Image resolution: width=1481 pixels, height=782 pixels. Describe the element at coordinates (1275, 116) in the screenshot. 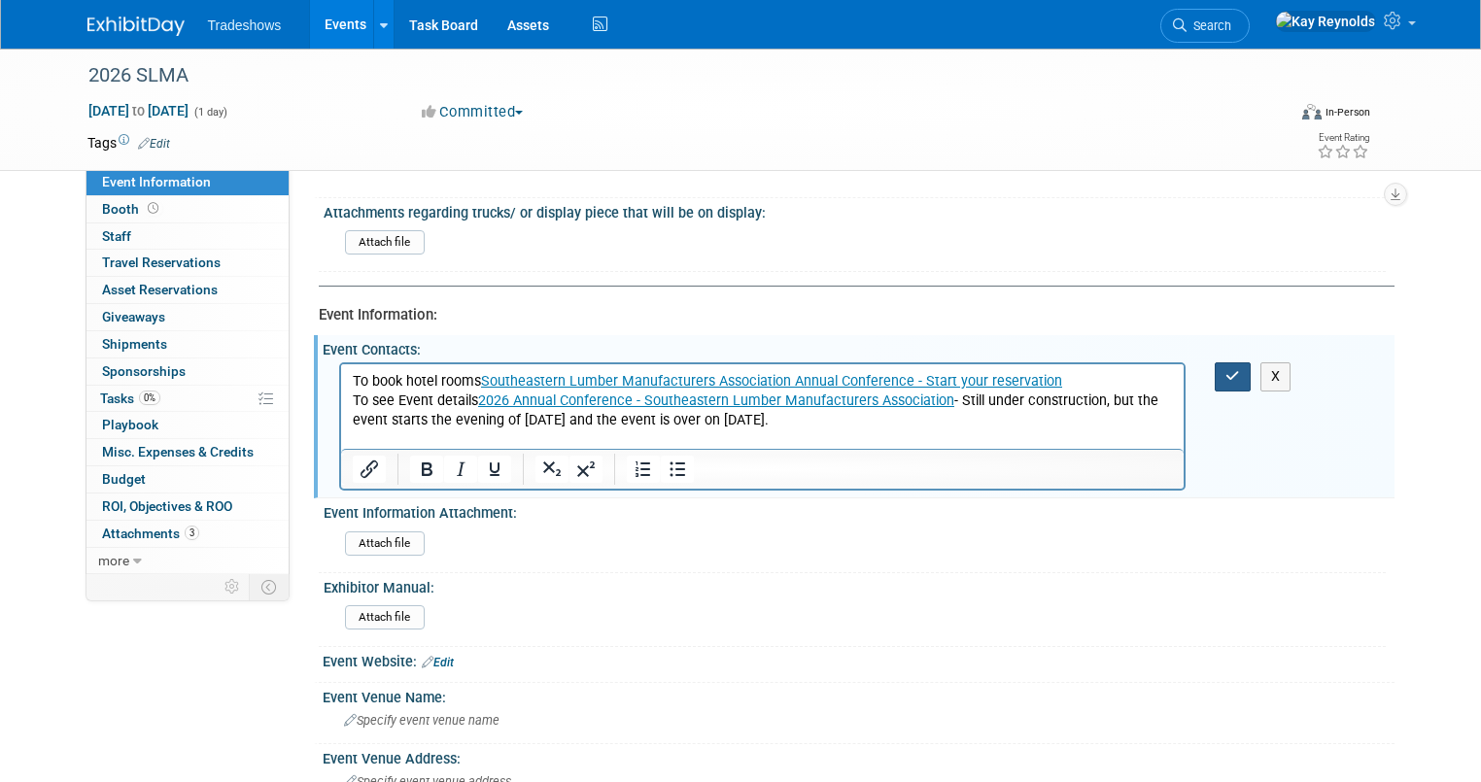

I see `div: Event Format` at that location.